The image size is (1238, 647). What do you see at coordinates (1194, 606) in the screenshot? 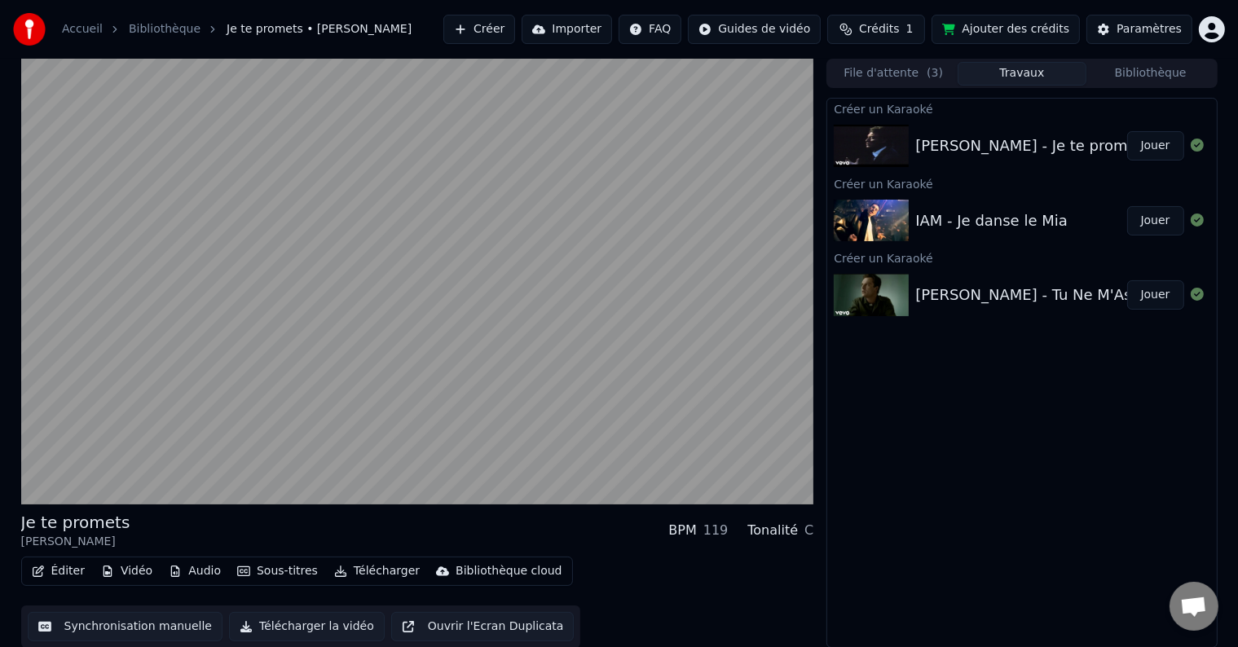
I see `div: Ouvrir le chat` at bounding box center [1194, 606].